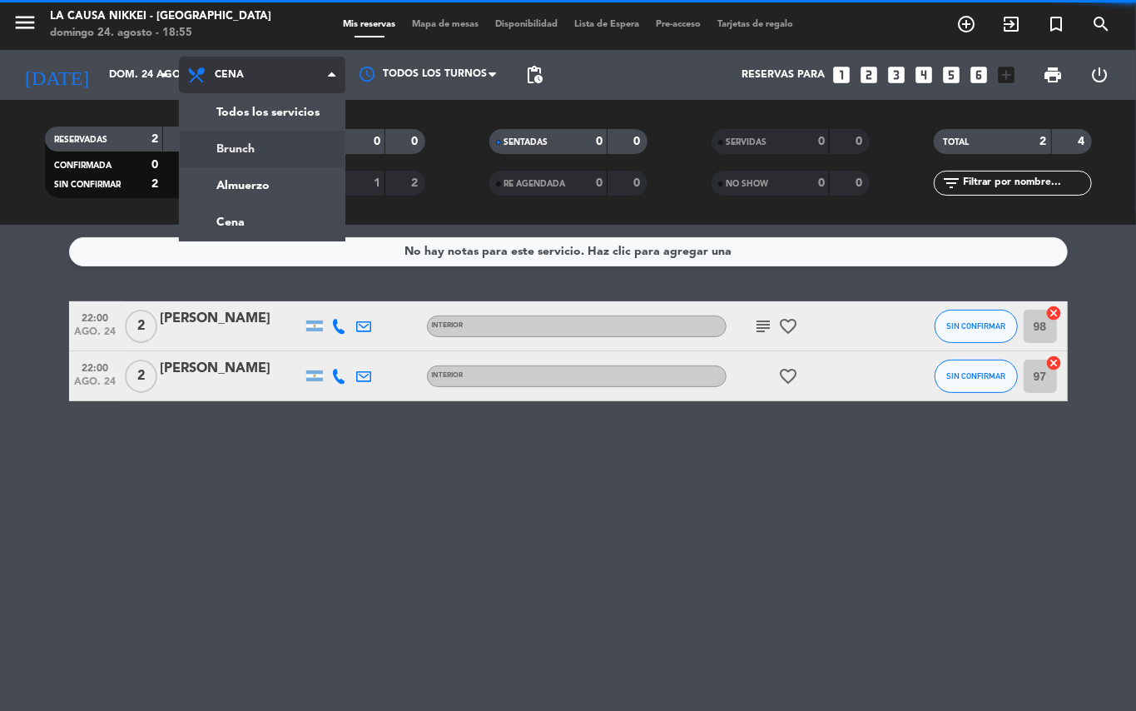 The height and width of the screenshot is (711, 1136). I want to click on span: NO SHOW, so click(747, 184).